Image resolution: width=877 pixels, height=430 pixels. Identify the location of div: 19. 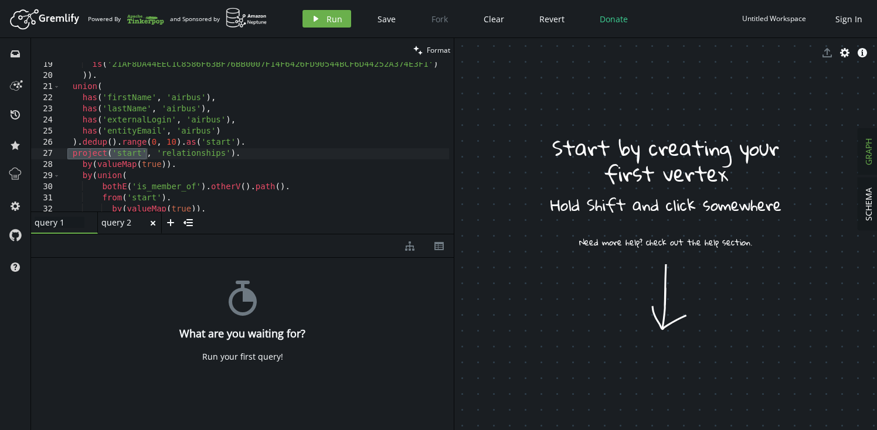
(46, 65).